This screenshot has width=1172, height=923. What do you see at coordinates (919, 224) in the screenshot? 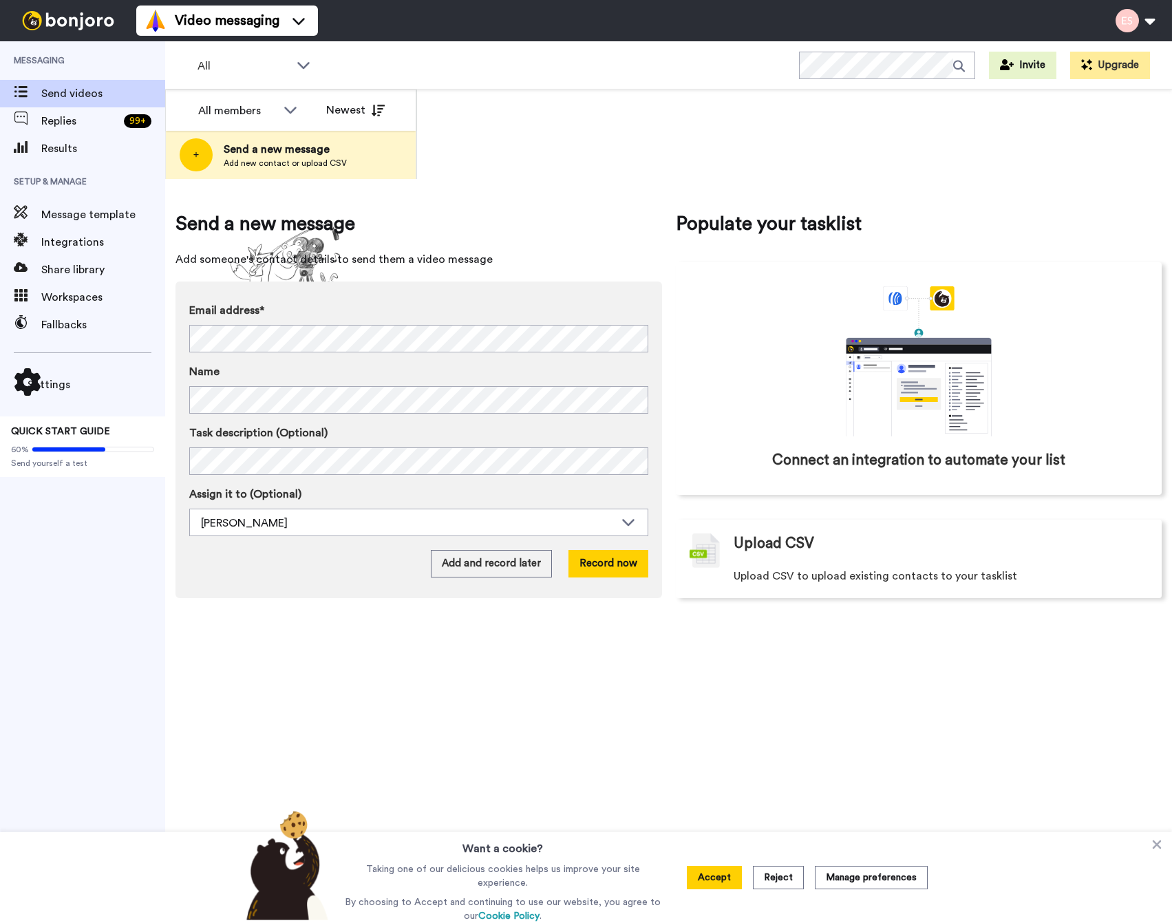
I see `span: Populate your tasklist` at bounding box center [919, 224].